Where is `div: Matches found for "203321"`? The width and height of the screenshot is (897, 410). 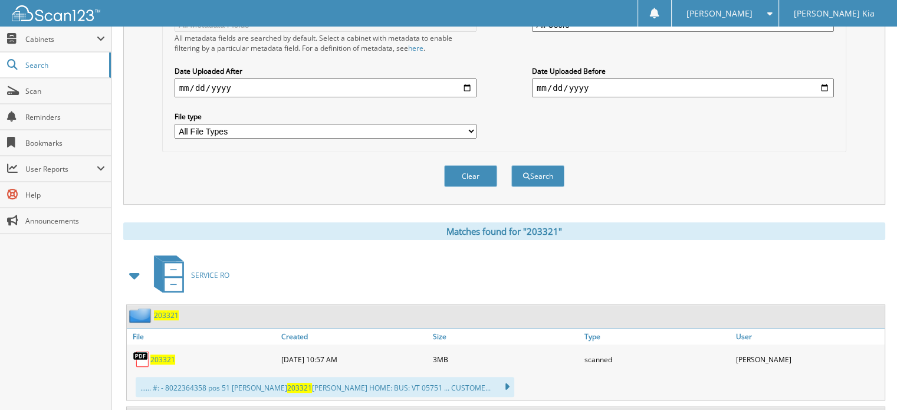
div: Matches found for "203321" is located at coordinates (504, 231).